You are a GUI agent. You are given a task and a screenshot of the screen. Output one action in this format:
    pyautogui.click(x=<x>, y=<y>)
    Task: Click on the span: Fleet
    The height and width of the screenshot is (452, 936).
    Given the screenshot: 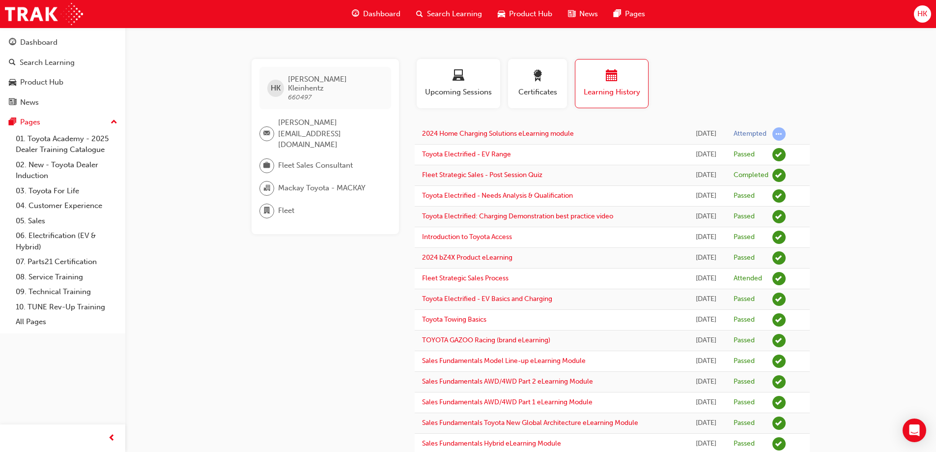 What is the action you would take?
    pyautogui.click(x=286, y=210)
    